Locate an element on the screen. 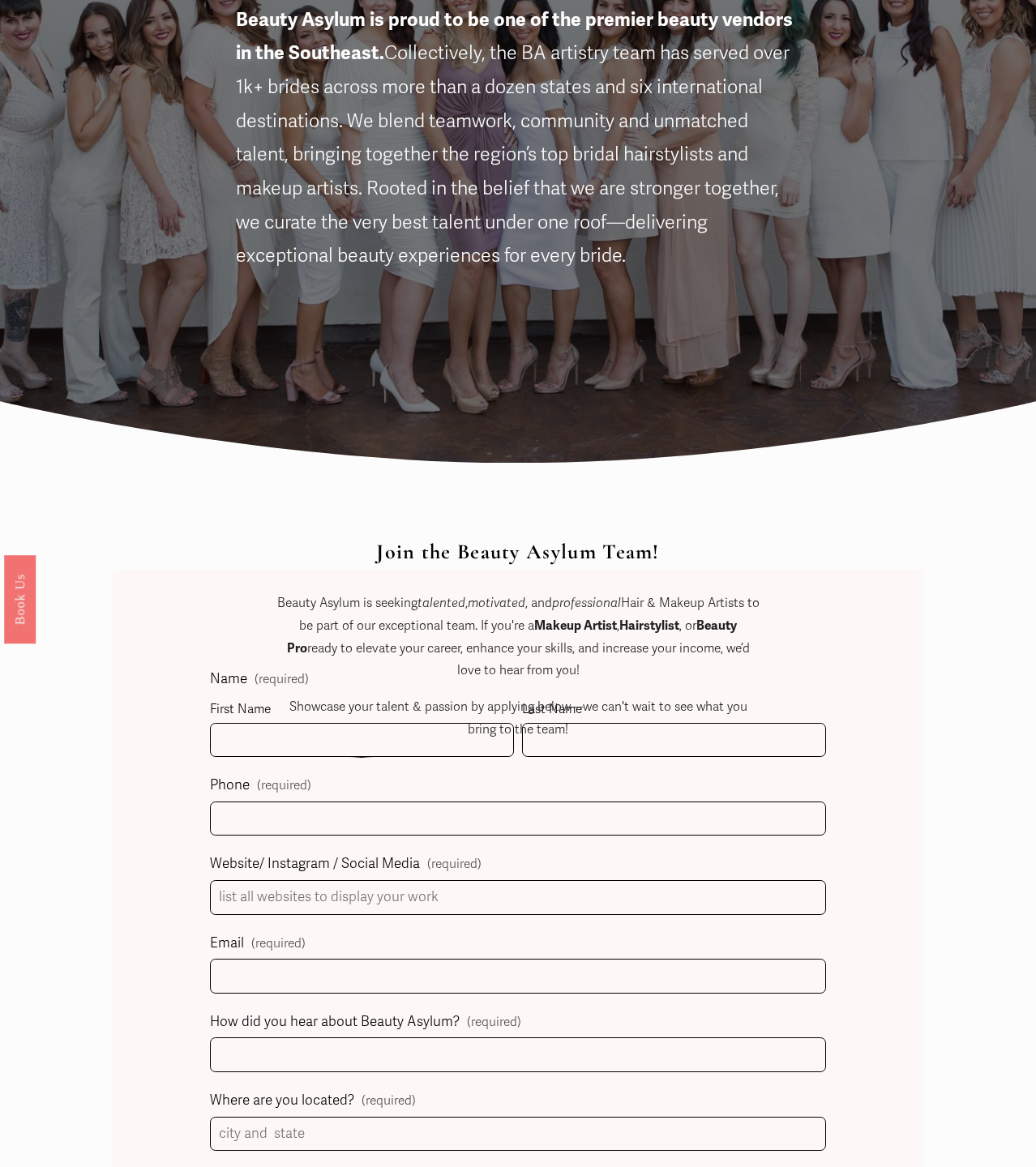 This screenshot has width=1036, height=1167. span: How did you hear about Beauty Asylum? is located at coordinates (335, 1022).